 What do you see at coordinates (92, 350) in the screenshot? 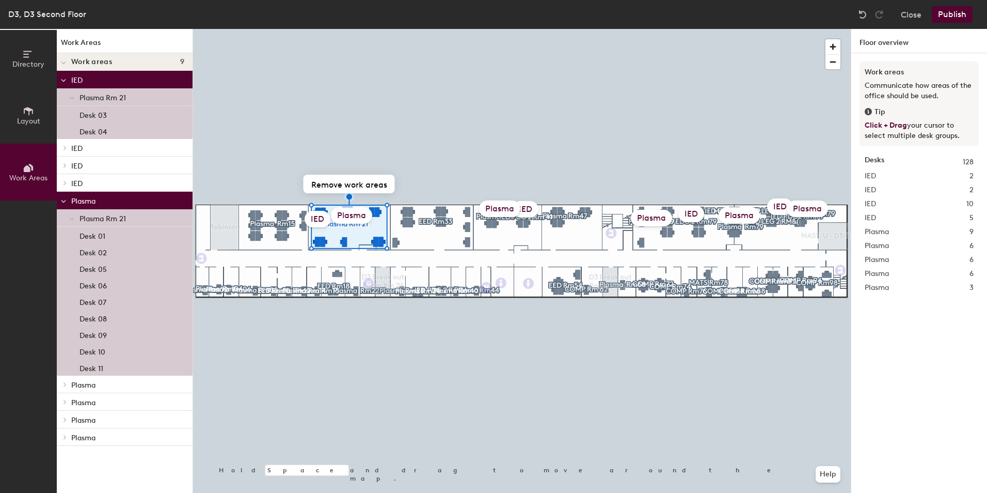
I see `p: Desk 10` at bounding box center [92, 350].